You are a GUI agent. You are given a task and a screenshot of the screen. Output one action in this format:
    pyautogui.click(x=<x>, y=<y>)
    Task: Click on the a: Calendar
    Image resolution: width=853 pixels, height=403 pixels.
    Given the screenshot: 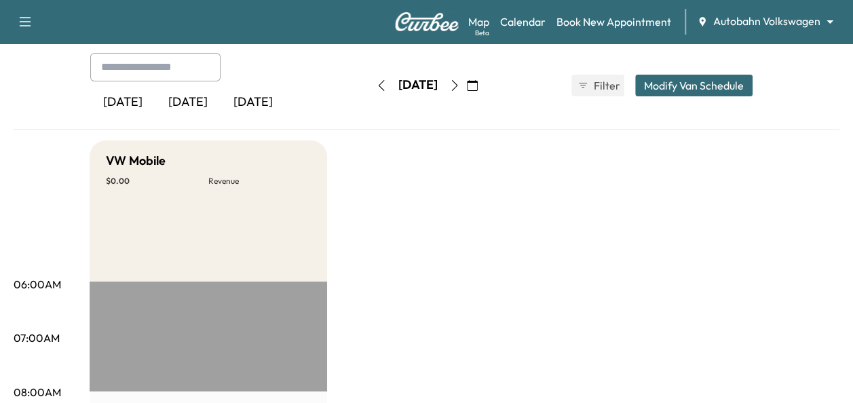 What is the action you would take?
    pyautogui.click(x=522, y=22)
    